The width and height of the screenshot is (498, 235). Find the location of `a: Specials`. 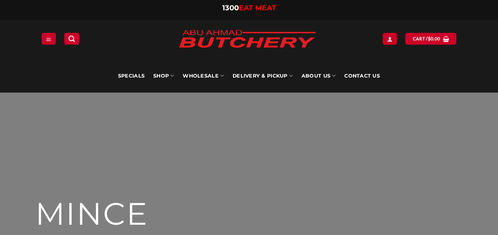

a: Specials is located at coordinates (131, 76).